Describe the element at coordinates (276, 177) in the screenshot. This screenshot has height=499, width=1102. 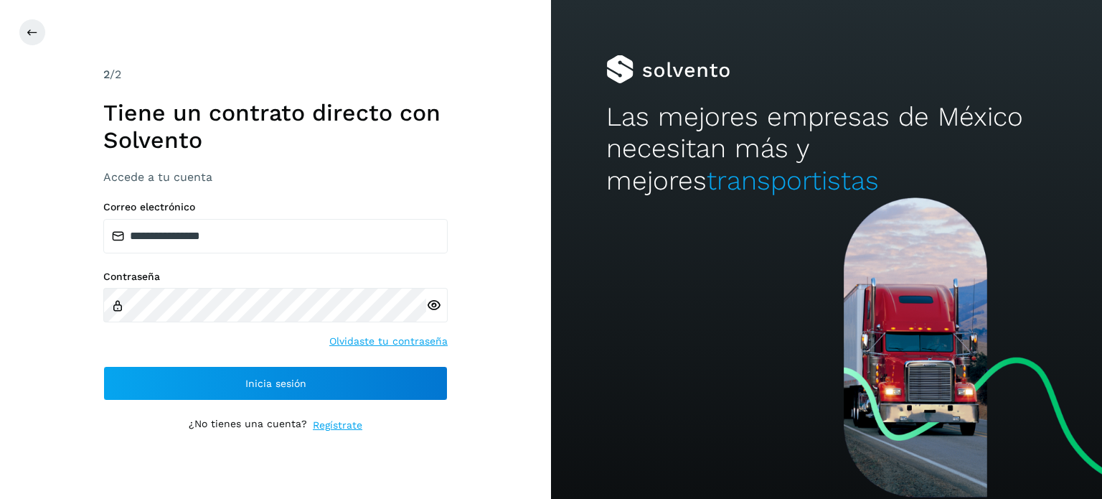
I see `h3: Accede a tu cuenta` at that location.